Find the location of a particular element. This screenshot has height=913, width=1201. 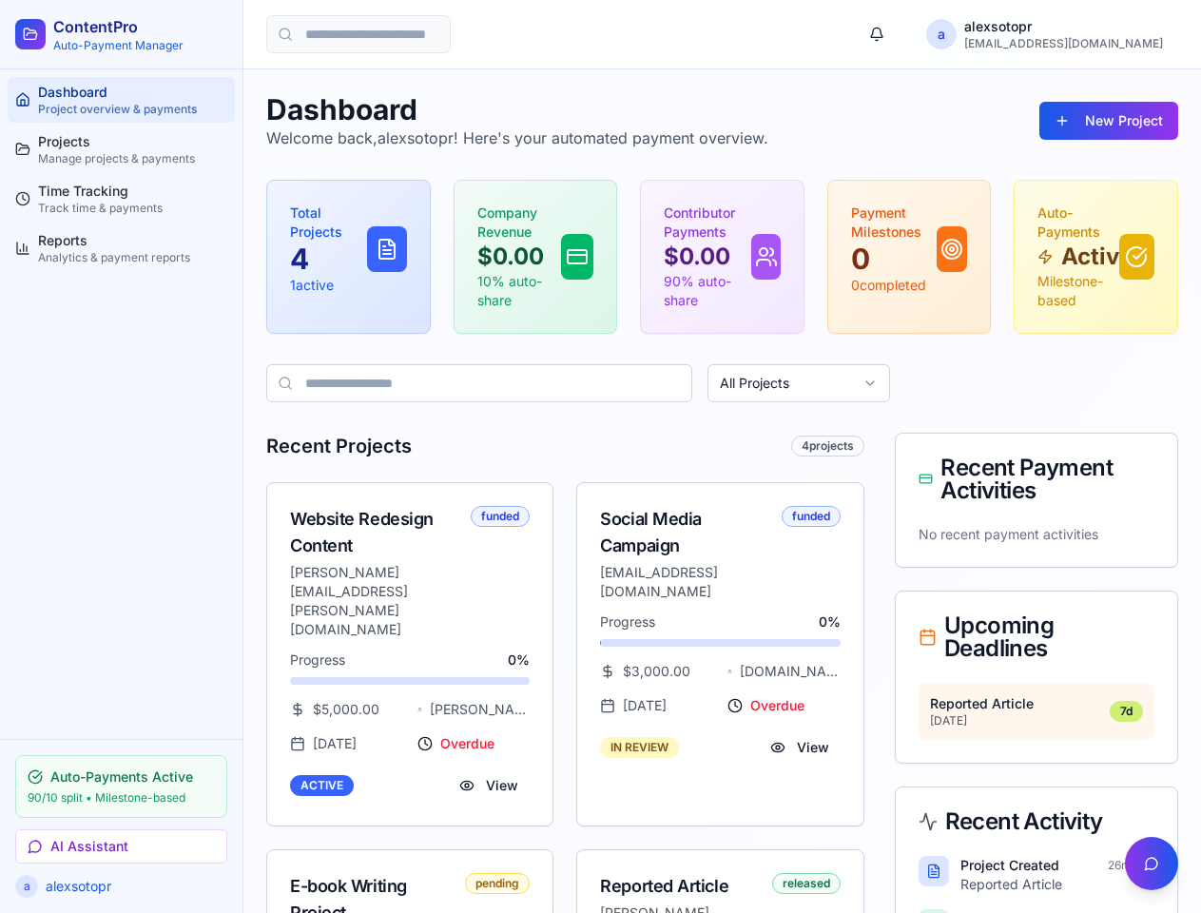

p: 1 active is located at coordinates (328, 285).